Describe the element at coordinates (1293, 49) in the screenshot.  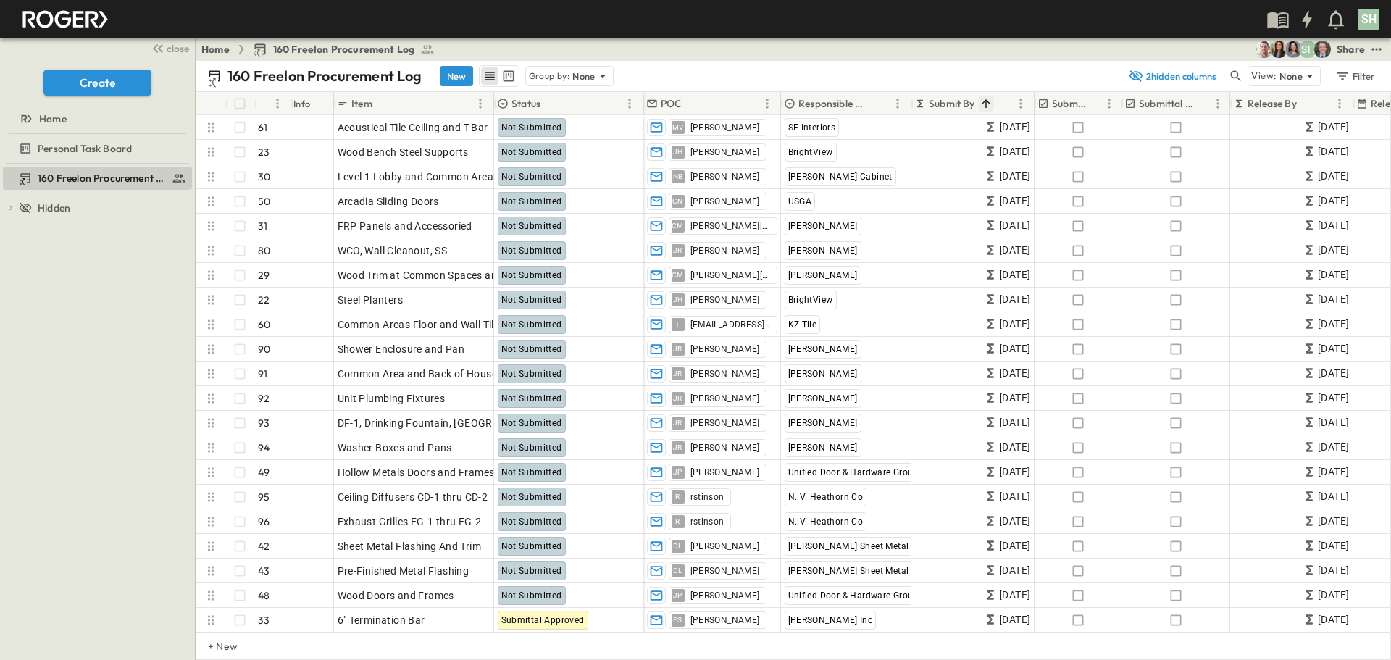
I see `img: Fabiola Canchola (fcanchola@cahill-sf.com)` at that location.